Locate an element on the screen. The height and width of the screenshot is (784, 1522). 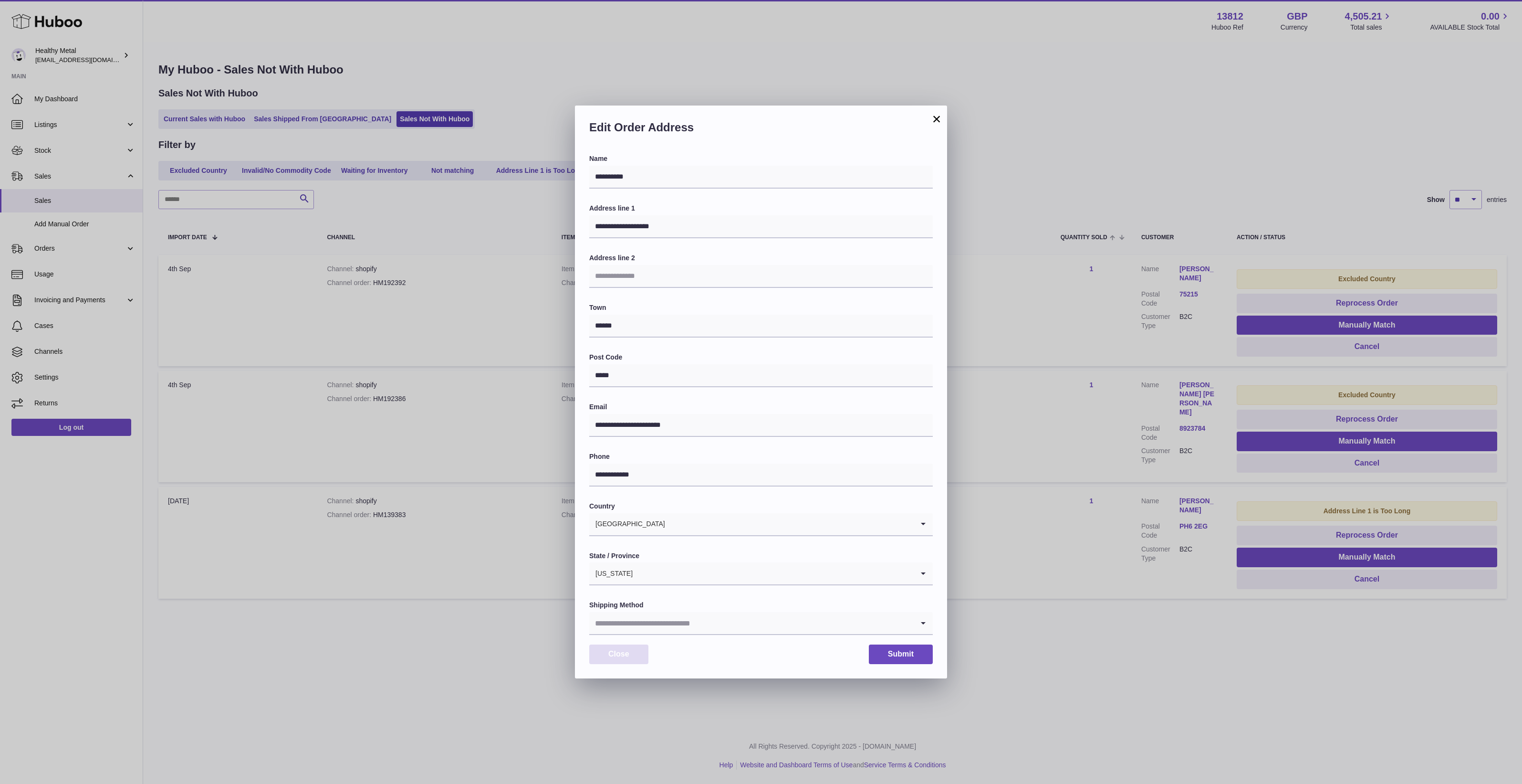
label: Email is located at coordinates (761, 406).